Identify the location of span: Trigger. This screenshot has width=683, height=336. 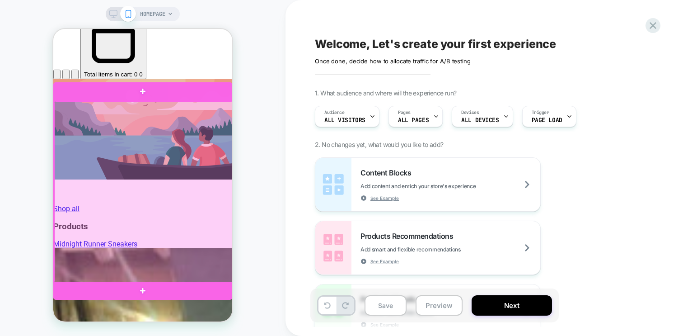
(540, 112).